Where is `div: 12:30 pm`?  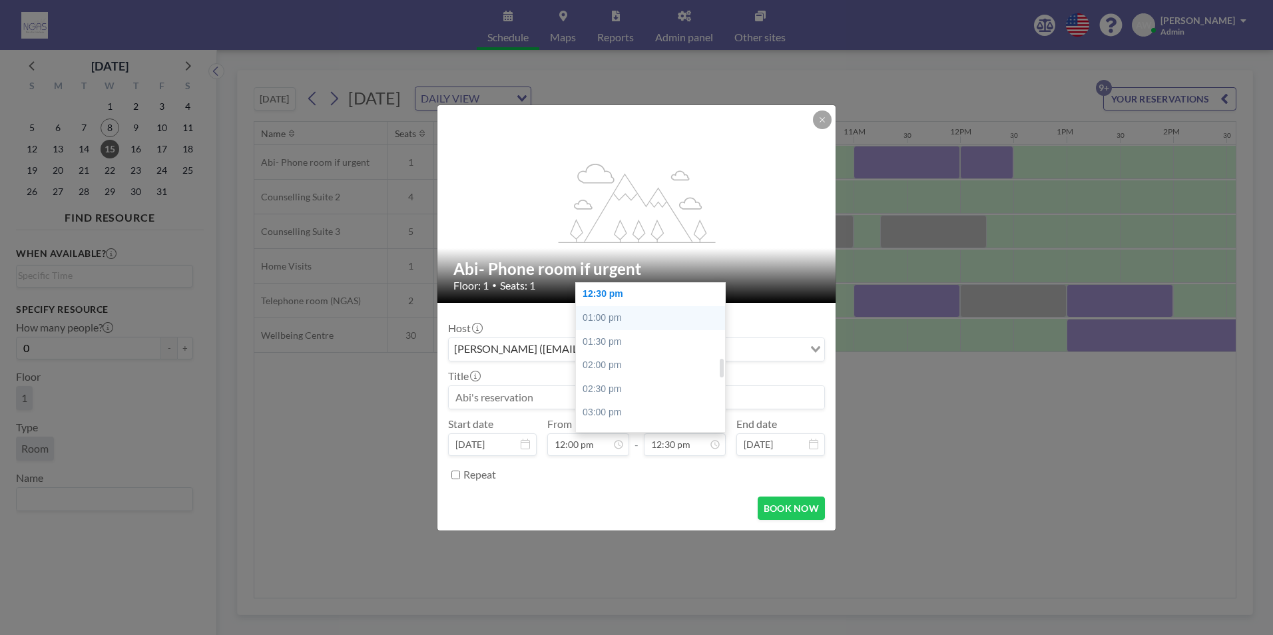 div: 12:30 pm is located at coordinates (654, 294).